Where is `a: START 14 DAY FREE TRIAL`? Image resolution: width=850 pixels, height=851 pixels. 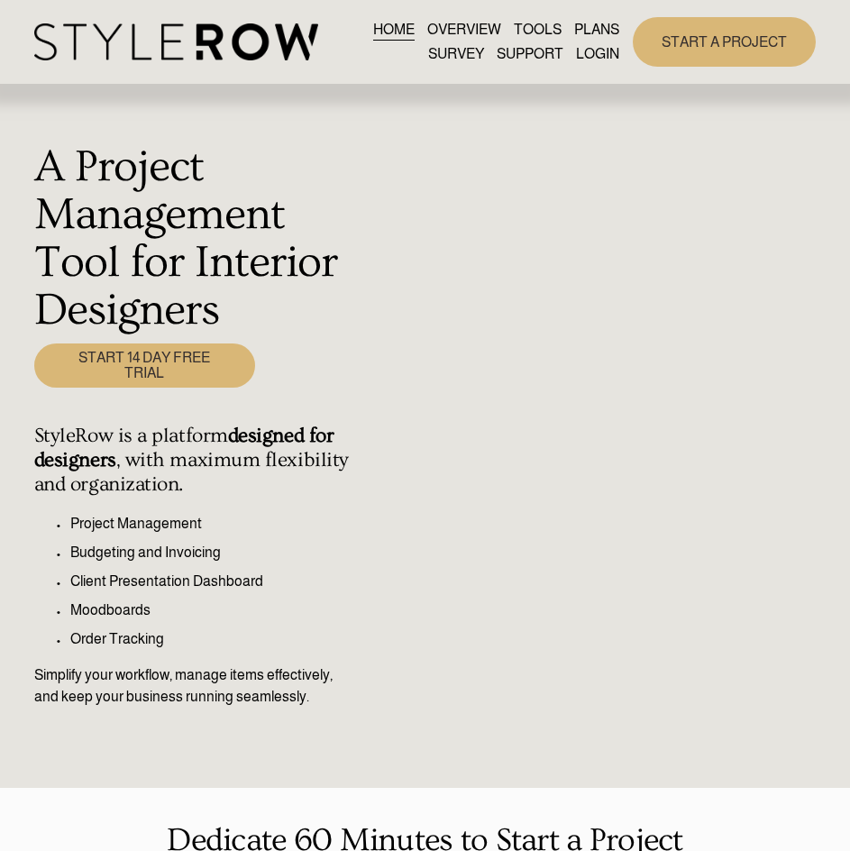 a: START 14 DAY FREE TRIAL is located at coordinates (144, 365).